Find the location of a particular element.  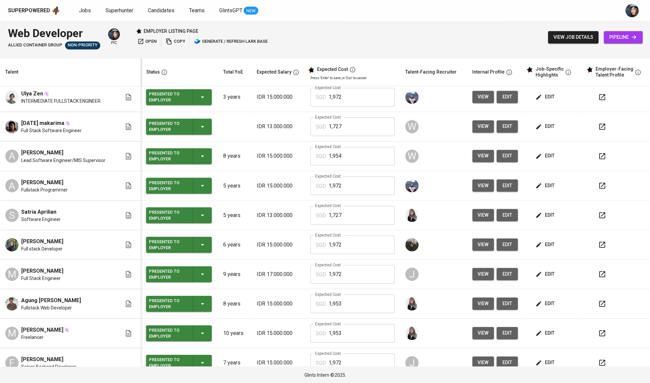

div: W is located at coordinates (411, 156).